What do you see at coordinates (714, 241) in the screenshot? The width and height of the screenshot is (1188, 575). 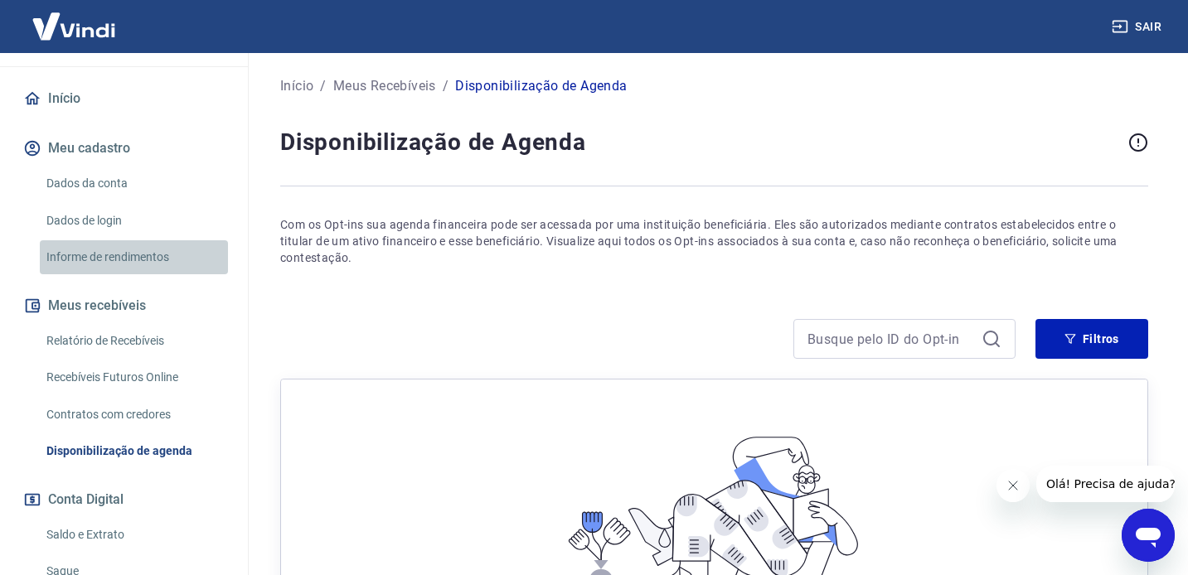 I see `p: Com os Opt-ins sua agenda financeira pode ser acessada por uma instituição beneficiária. Eles são...` at bounding box center [714, 241].